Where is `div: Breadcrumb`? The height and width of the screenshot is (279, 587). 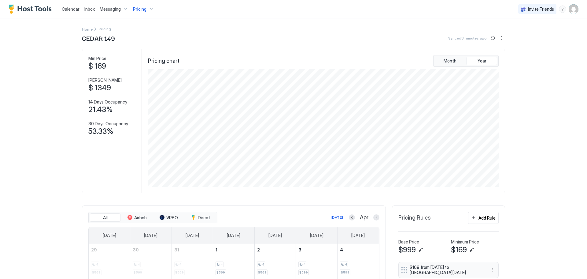 div: Breadcrumb is located at coordinates (87, 29).